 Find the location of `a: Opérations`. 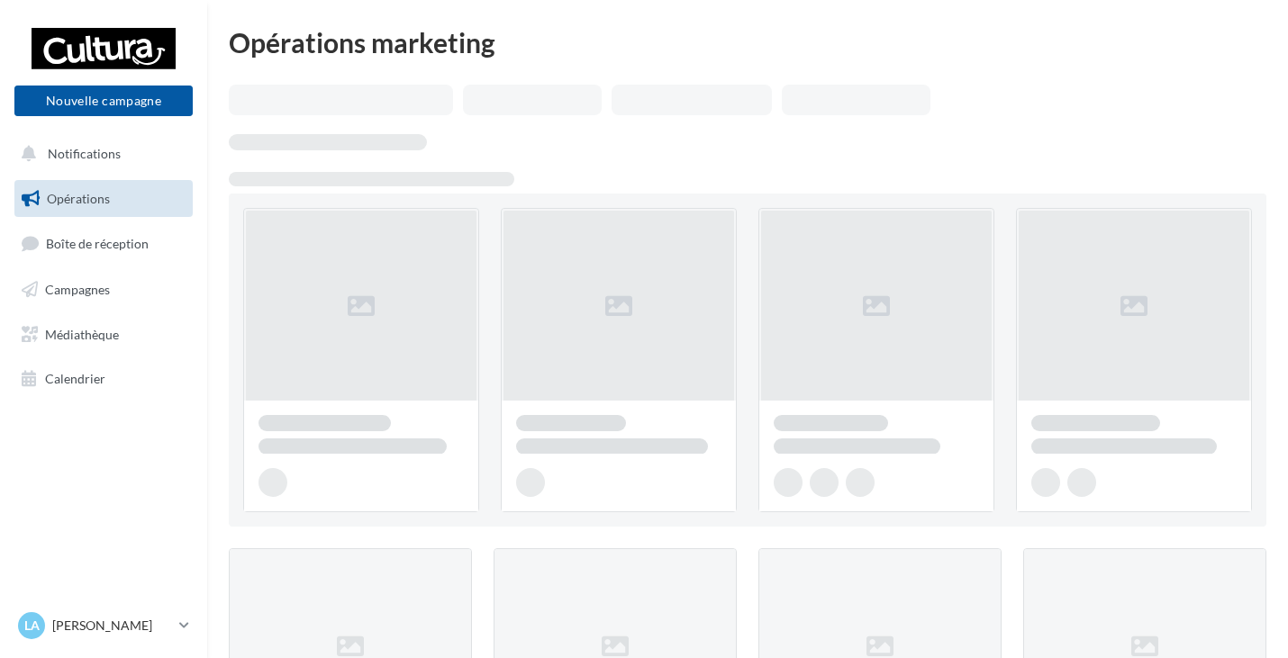

a: Opérations is located at coordinates (104, 199).